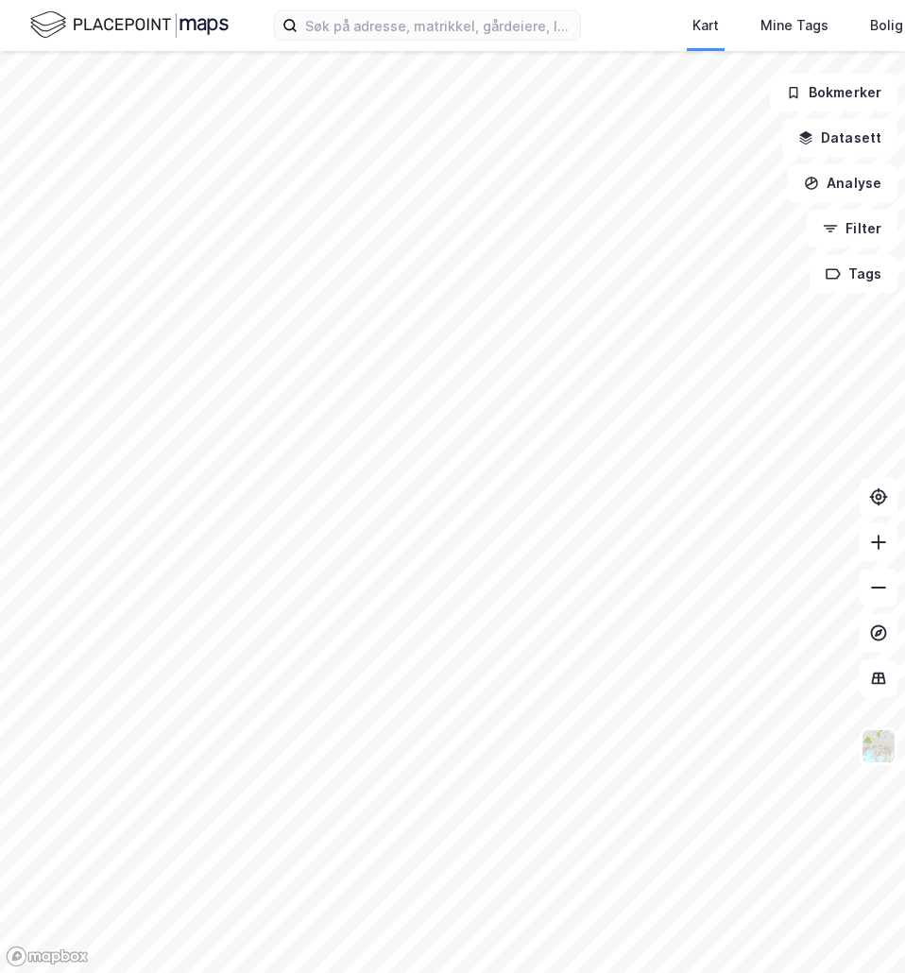 This screenshot has width=905, height=973. What do you see at coordinates (129, 25) in the screenshot?
I see `img: logo.f888ab2527a4732fd821a326f86c7f29.svg` at bounding box center [129, 25].